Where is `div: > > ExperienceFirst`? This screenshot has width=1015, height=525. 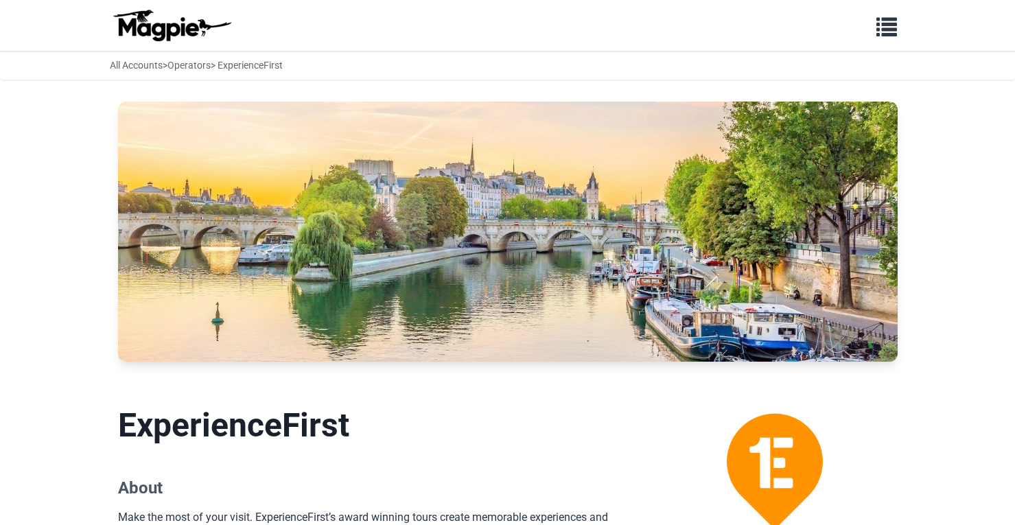 div: > > ExperienceFirst is located at coordinates (196, 65).